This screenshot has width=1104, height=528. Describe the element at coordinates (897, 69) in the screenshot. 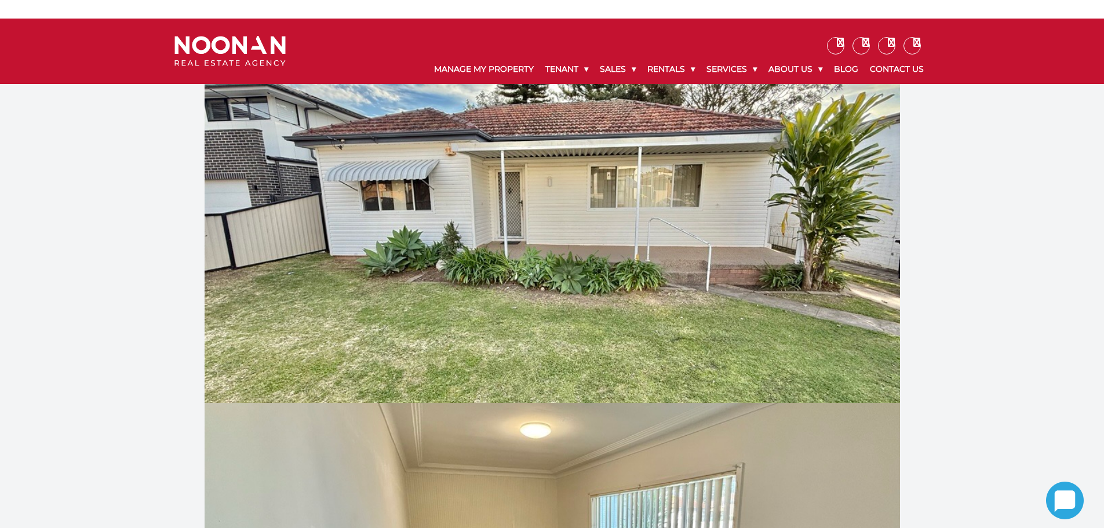

I see `a: Contact Us` at that location.